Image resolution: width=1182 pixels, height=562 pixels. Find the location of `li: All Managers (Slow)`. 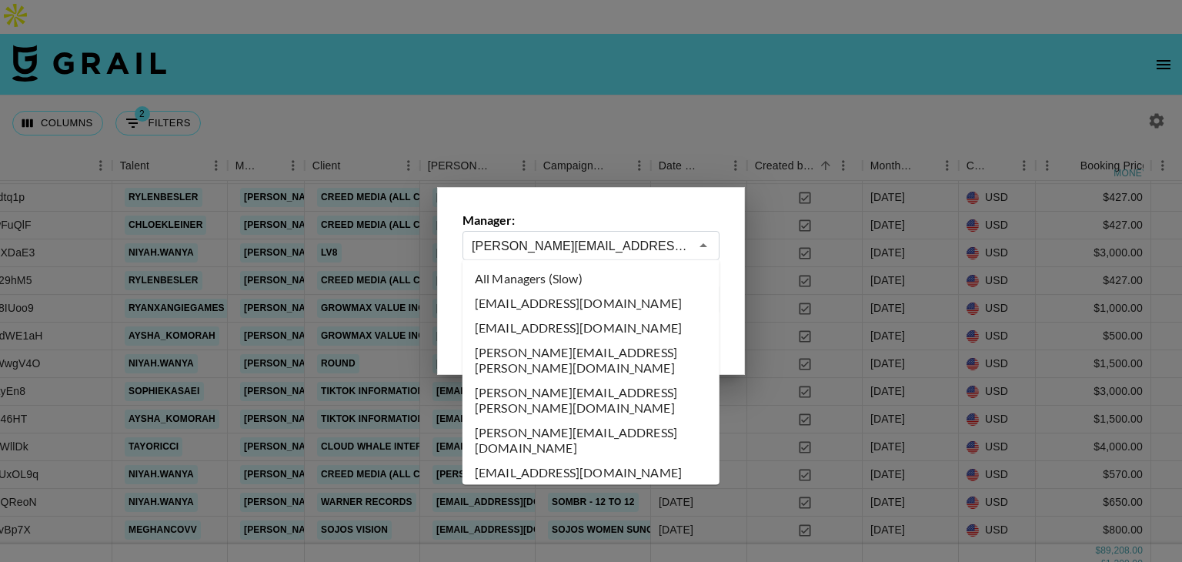

li: All Managers (Slow) is located at coordinates (591, 279).